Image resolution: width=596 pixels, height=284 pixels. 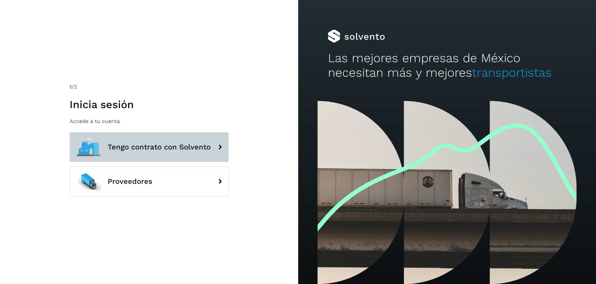 What do you see at coordinates (447, 66) in the screenshot?
I see `h2: Las mejores empresas de México necesitan más y mejores` at bounding box center [447, 66].